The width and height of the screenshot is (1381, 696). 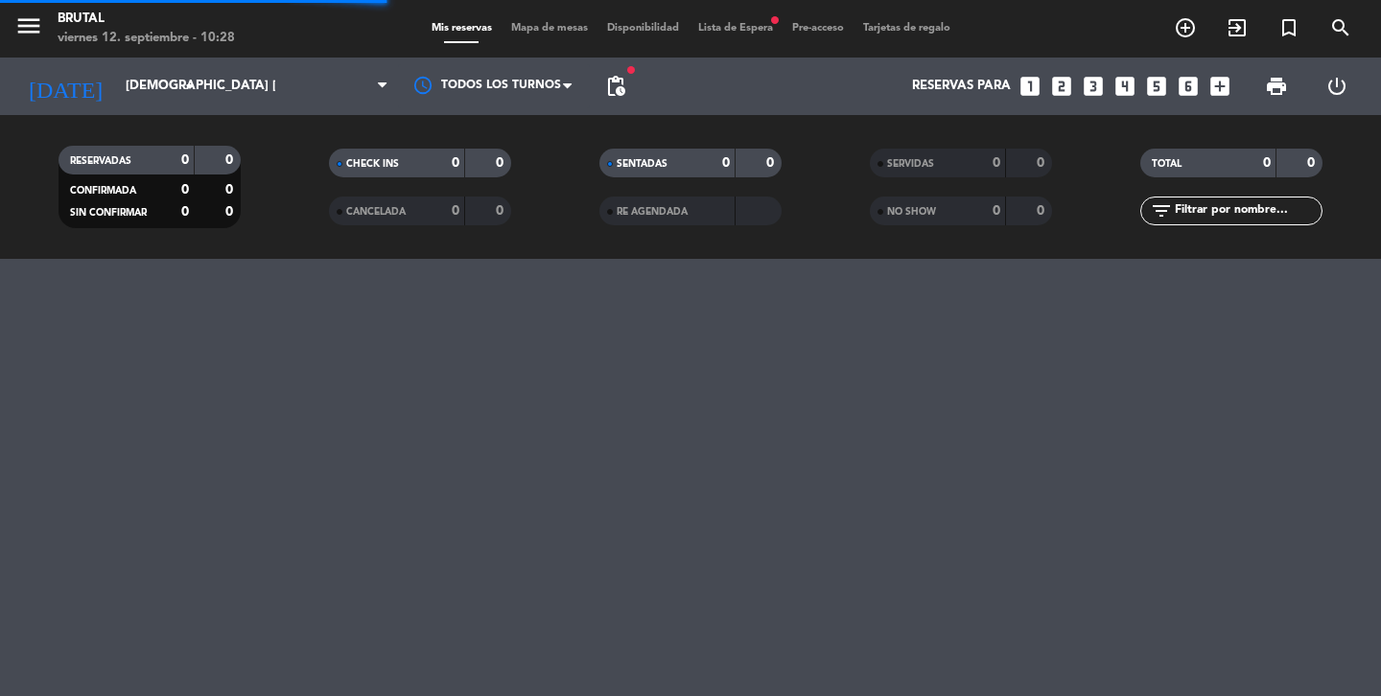 What do you see at coordinates (643, 28) in the screenshot?
I see `span: Disponibilidad` at bounding box center [643, 28].